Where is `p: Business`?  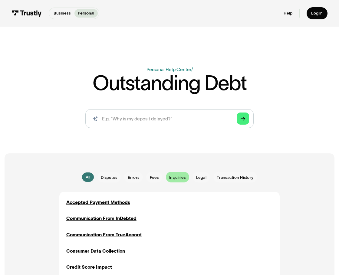
p: Business is located at coordinates (62, 13).